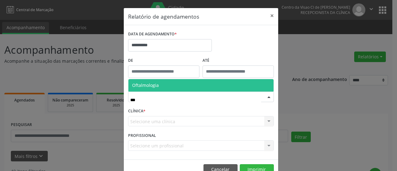 The height and width of the screenshot is (171, 397). Describe the element at coordinates (272, 16) in the screenshot. I see `button: Close` at that location.